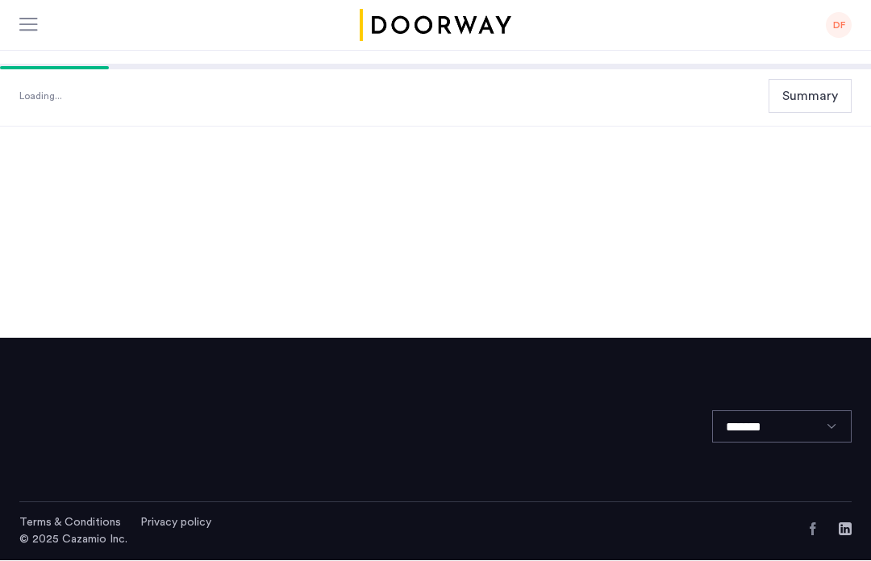 This screenshot has height=561, width=871. I want to click on img: logo, so click(435, 26).